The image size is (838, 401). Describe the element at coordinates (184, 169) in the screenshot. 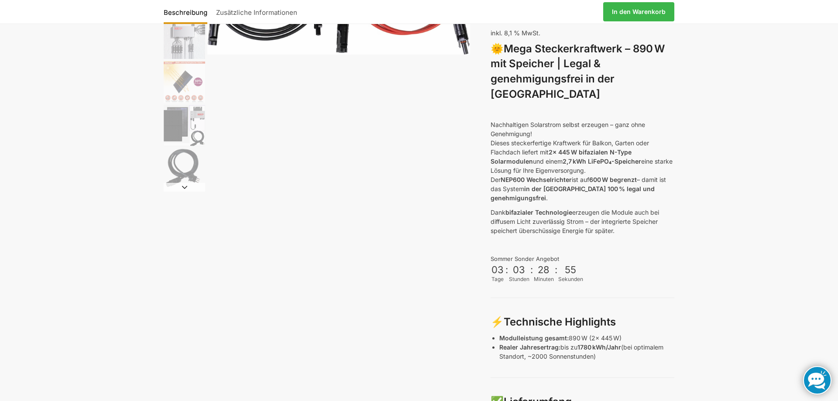

I see `img: Anschlusskabel-3meter` at that location.